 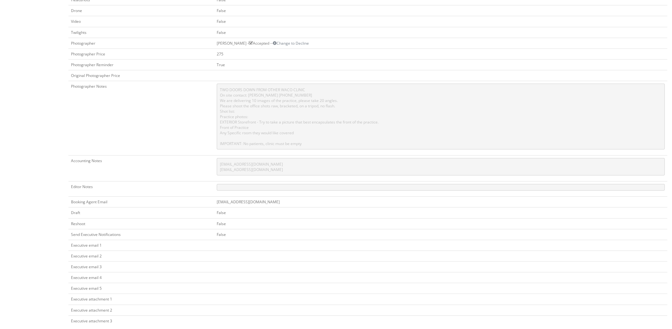 What do you see at coordinates (141, 22) in the screenshot?
I see `td: Video` at bounding box center [141, 22].